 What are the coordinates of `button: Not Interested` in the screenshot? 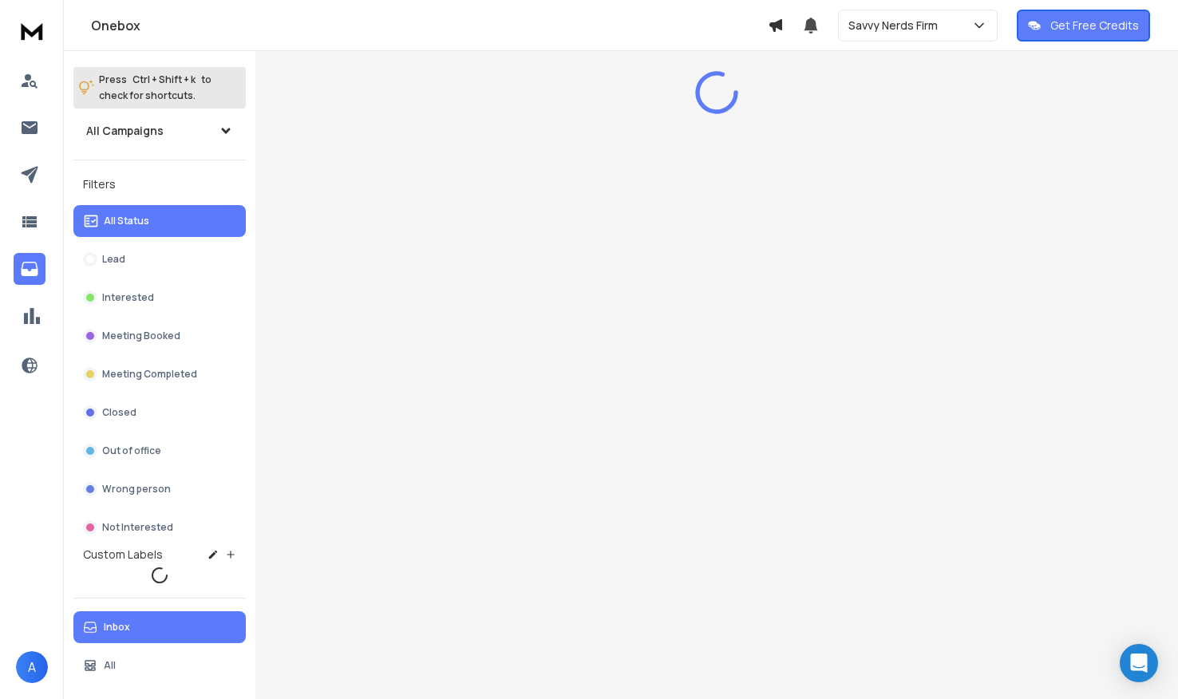 It's located at (160, 528).